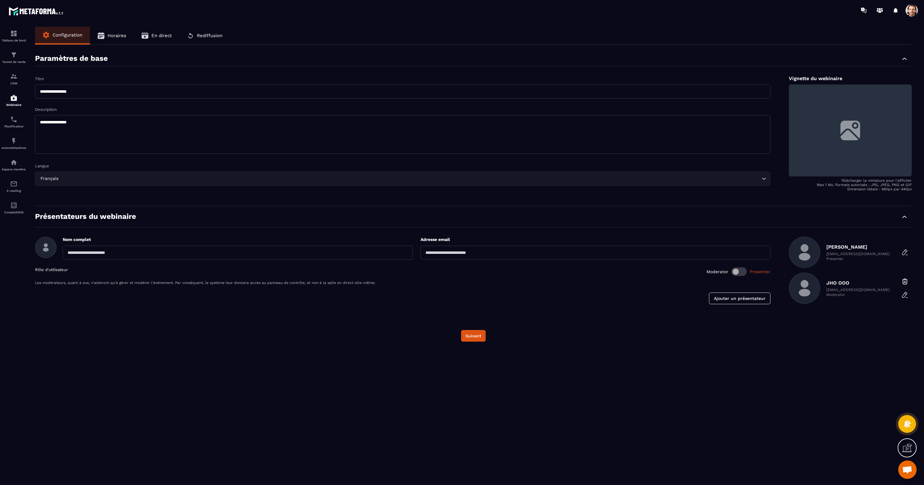 Image resolution: width=924 pixels, height=485 pixels. What do you see at coordinates (14, 62) in the screenshot?
I see `p: Tunnel de vente` at bounding box center [14, 62].